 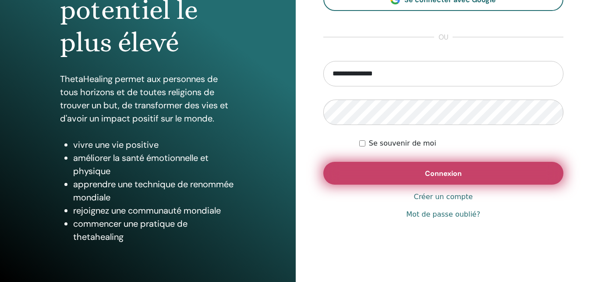 I want to click on li: améliorer la santé émotionnelle et physique, so click(x=154, y=164).